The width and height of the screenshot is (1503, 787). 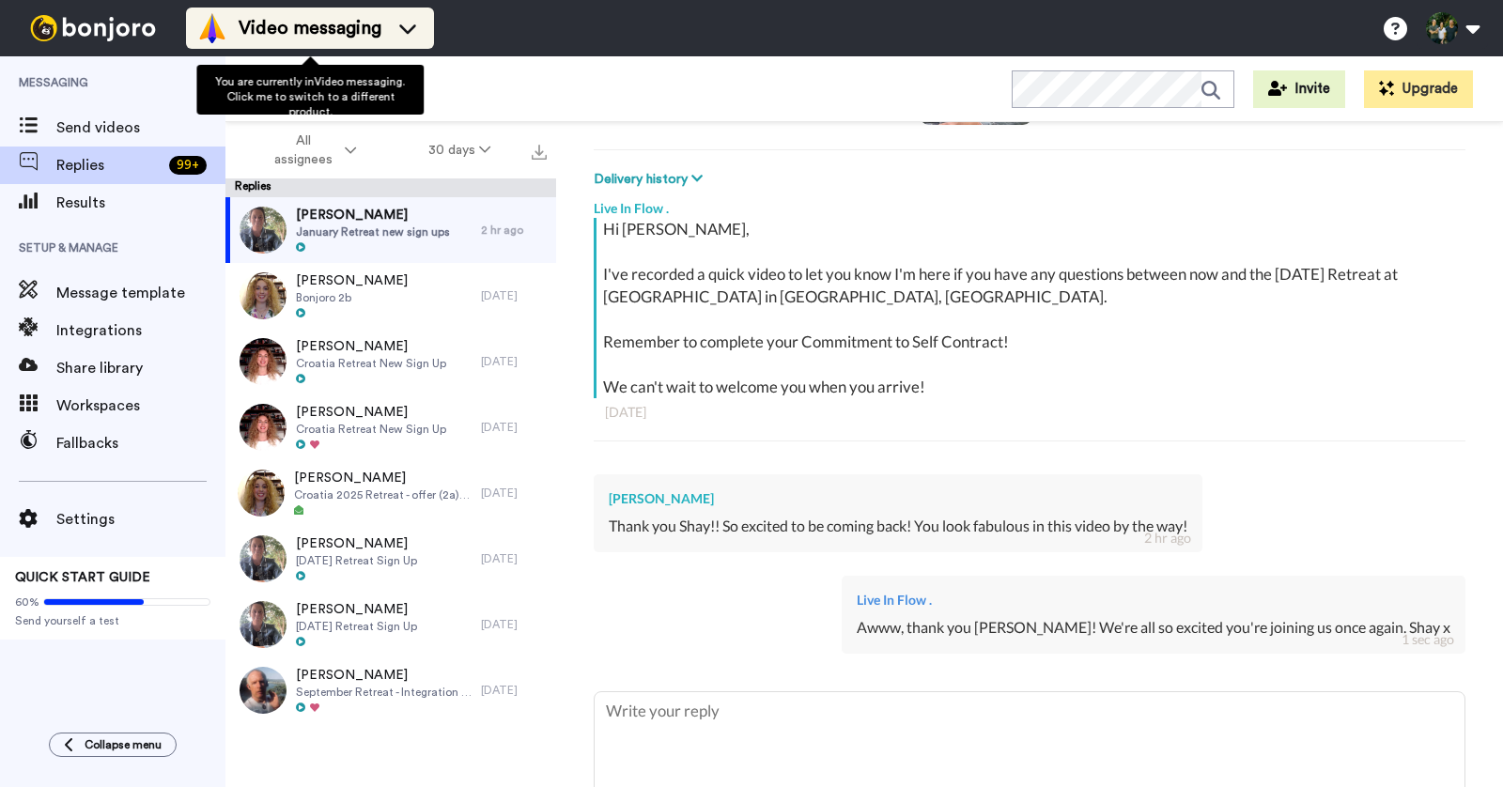 What do you see at coordinates (263, 691) in the screenshot?
I see `img: 3987b40a-daa4-404f-834f-8850561a2f8f-thumb.jpg` at bounding box center [263, 691].